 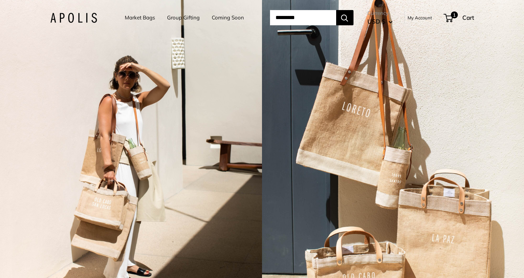 What do you see at coordinates (140, 18) in the screenshot?
I see `a: Market Bags` at bounding box center [140, 18].